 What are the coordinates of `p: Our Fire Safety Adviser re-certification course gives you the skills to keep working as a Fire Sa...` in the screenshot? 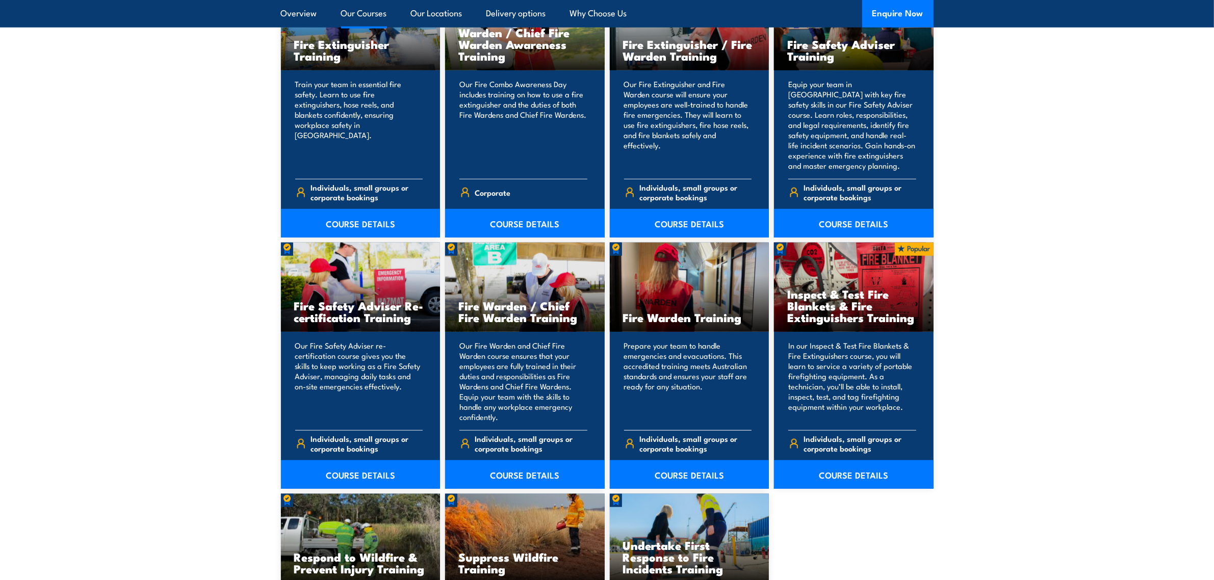 It's located at (359, 381).